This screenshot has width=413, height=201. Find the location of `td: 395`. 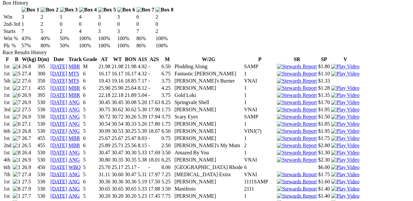

td: 395 is located at coordinates (43, 67).